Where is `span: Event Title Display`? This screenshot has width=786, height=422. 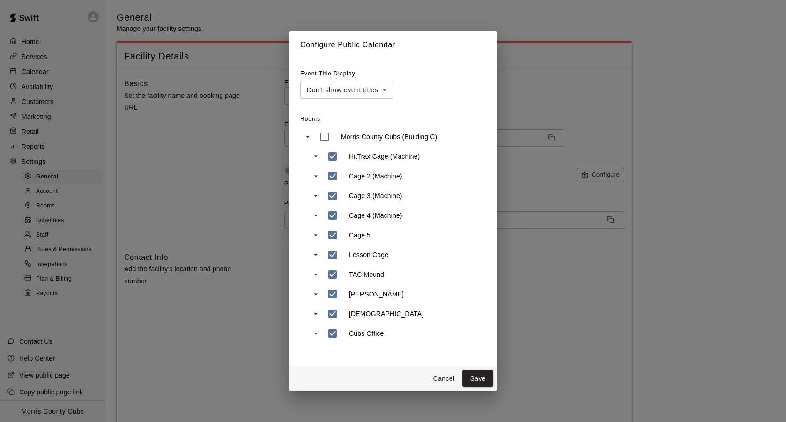
span: Event Title Display is located at coordinates (328, 73).